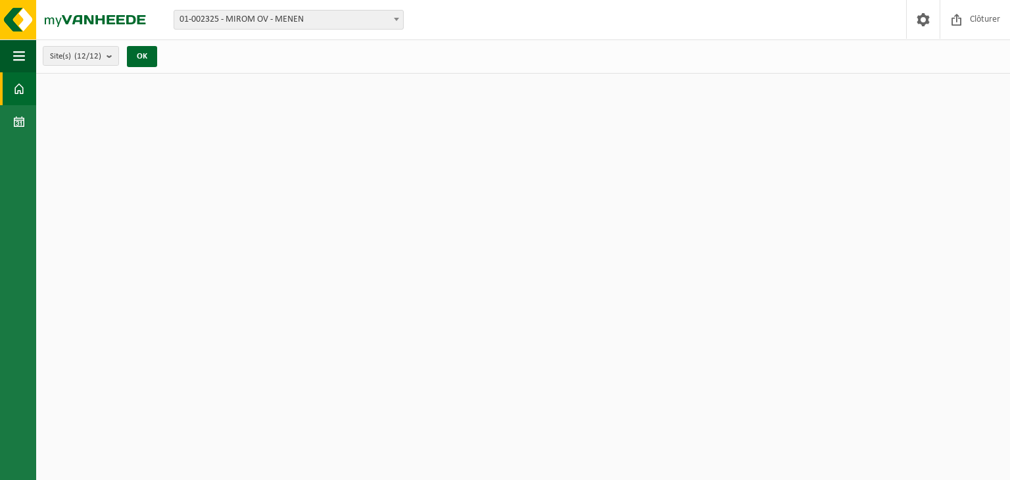 The height and width of the screenshot is (480, 1010). Describe the element at coordinates (81, 56) in the screenshot. I see `button: Site(s)(12/12)` at that location.